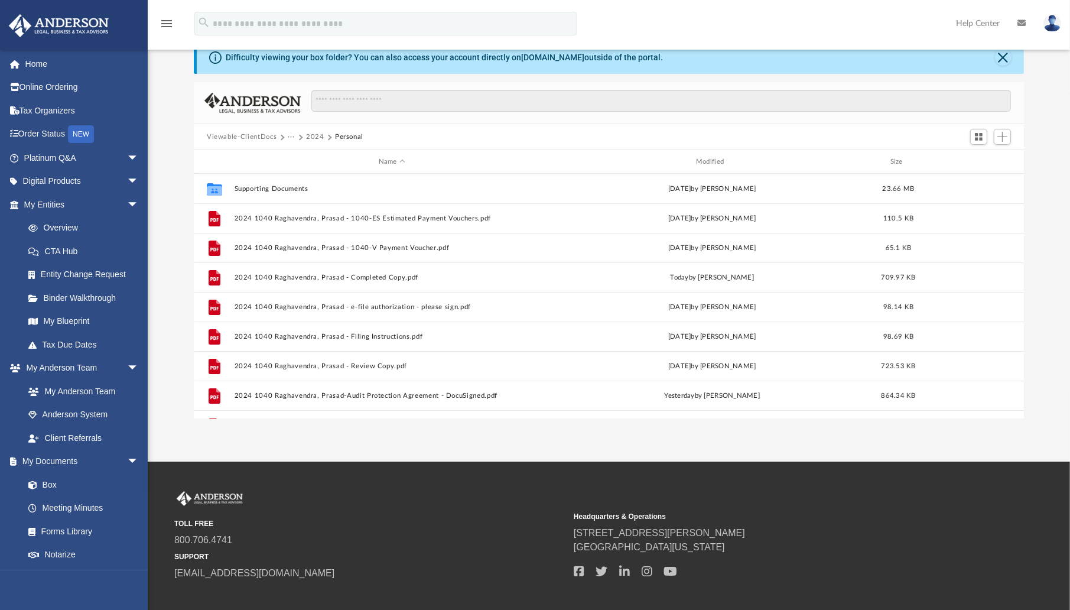  Describe the element at coordinates (167, 24) in the screenshot. I see `i: menu` at that location.